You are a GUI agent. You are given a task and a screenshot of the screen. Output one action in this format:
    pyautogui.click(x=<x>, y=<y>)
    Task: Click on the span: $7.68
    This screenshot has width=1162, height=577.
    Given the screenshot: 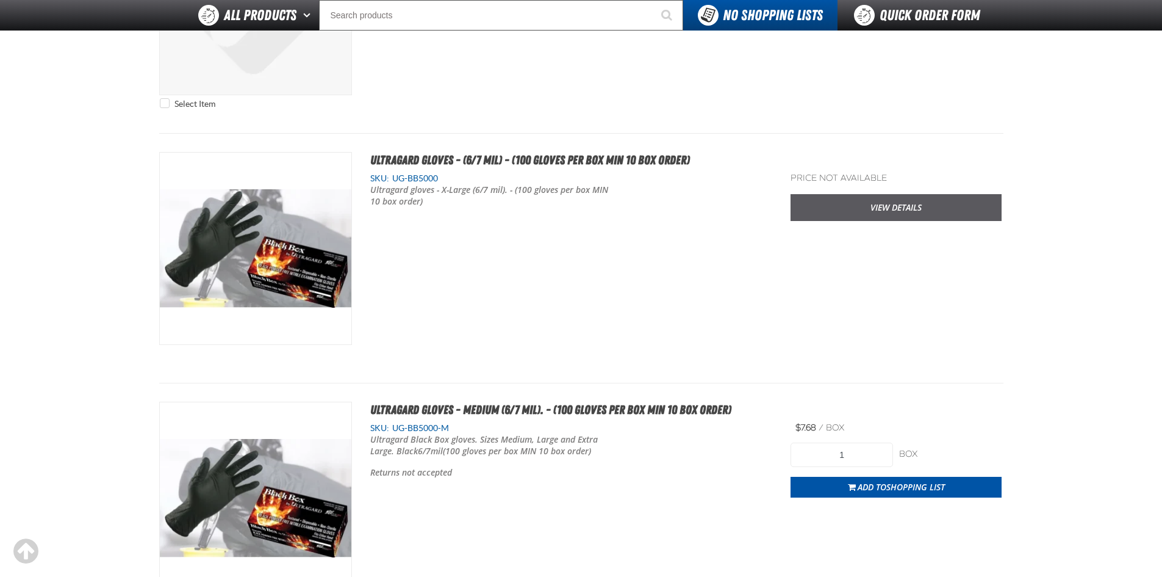 What is the action you would take?
    pyautogui.click(x=806, y=427)
    